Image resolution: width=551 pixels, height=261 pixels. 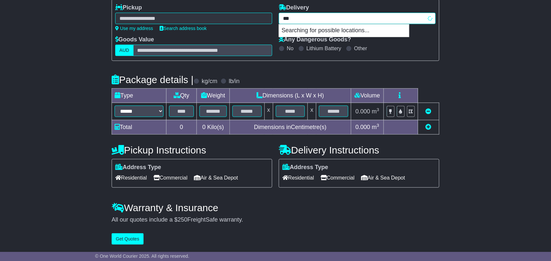 What do you see at coordinates (128, 239) in the screenshot?
I see `button: Get Quotes` at bounding box center [128, 239].